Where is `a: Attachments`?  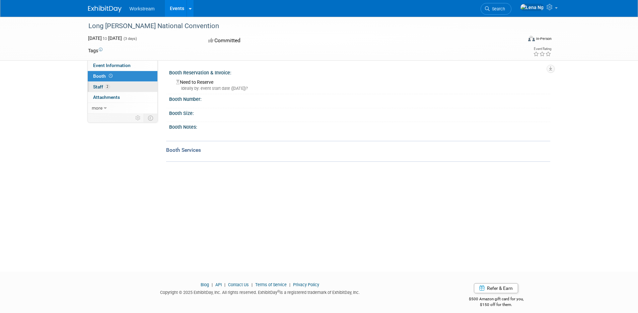 a: Attachments is located at coordinates (123, 97).